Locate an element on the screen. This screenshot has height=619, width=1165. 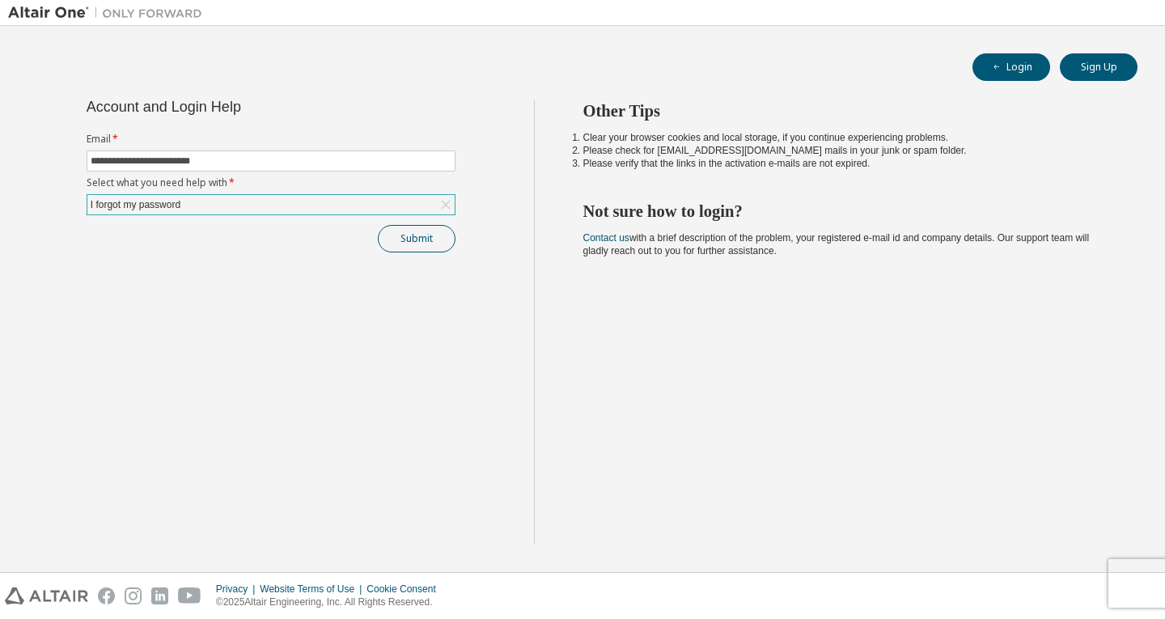
p: © 2025 Altair Engineering, Inc. All Rights Reserved. is located at coordinates (331, 602).